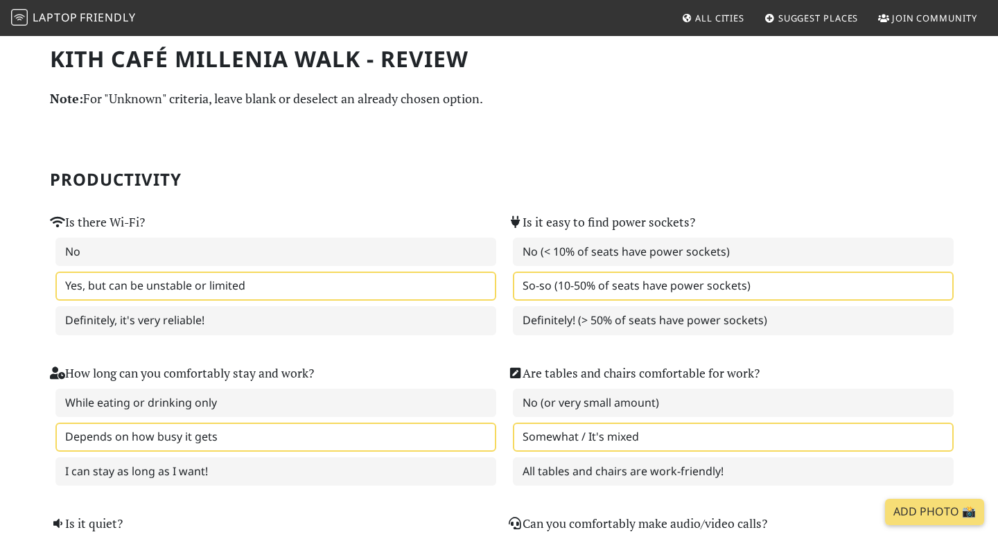 This screenshot has width=998, height=539. What do you see at coordinates (73, 18) in the screenshot?
I see `a: LaptopFriendly LaptopFriendly` at bounding box center [73, 18].